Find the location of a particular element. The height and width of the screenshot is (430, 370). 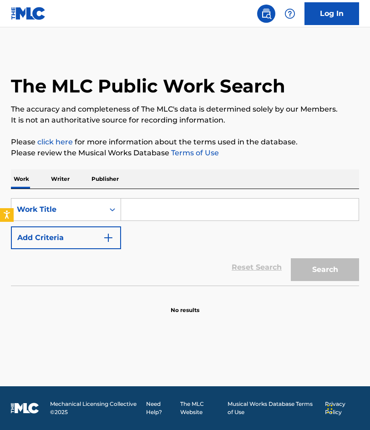

div: Widget de chat is located at coordinates (348, 408).